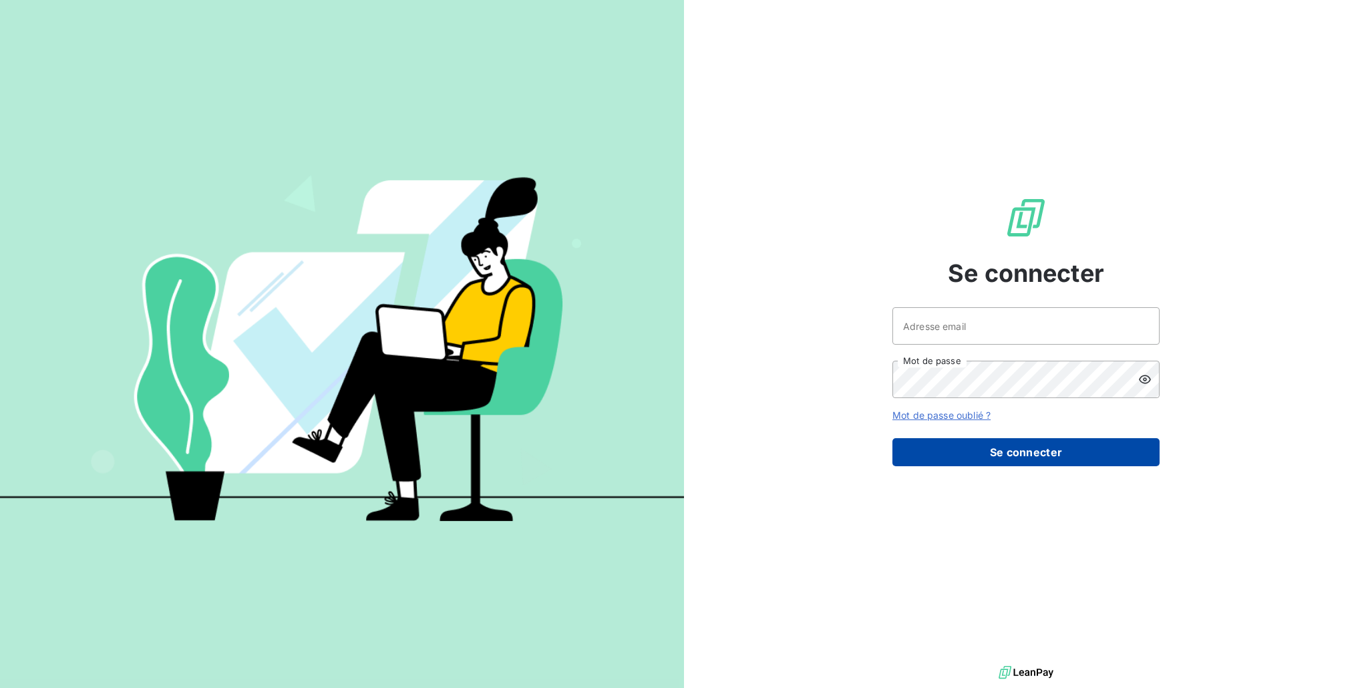 Image resolution: width=1368 pixels, height=688 pixels. What do you see at coordinates (1026, 673) in the screenshot?
I see `img: logo` at bounding box center [1026, 673].